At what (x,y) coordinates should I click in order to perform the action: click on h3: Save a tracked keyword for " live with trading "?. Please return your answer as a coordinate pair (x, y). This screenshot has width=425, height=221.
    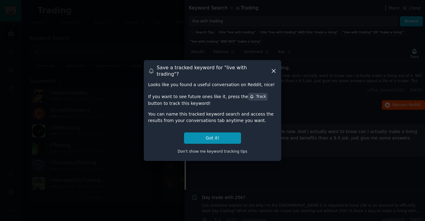
    Looking at the image, I should click on (213, 71).